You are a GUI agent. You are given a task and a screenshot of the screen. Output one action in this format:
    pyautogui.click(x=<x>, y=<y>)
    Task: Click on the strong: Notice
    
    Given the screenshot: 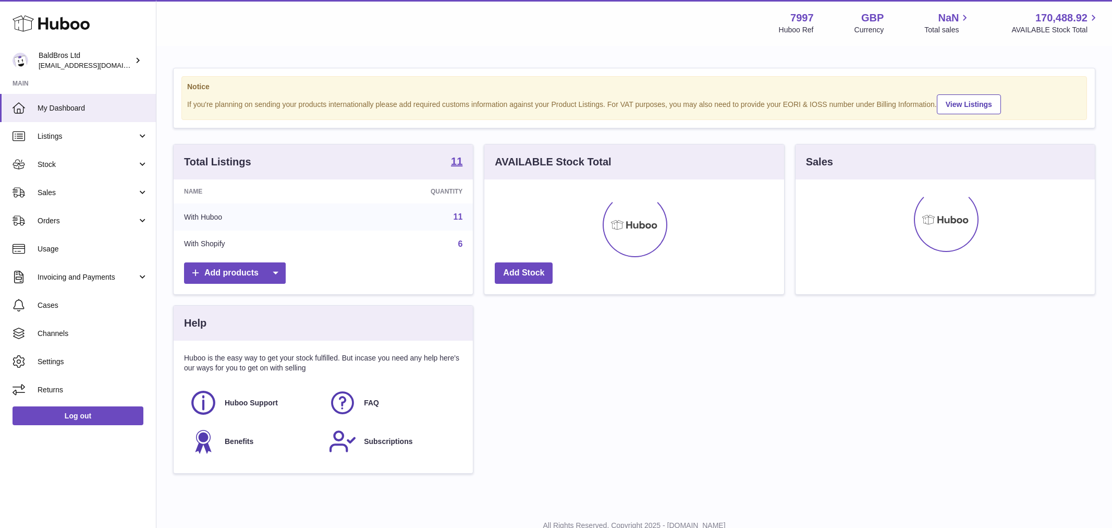 What is the action you would take?
    pyautogui.click(x=634, y=87)
    